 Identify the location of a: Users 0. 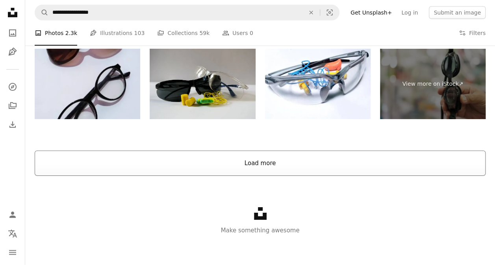
(237, 33).